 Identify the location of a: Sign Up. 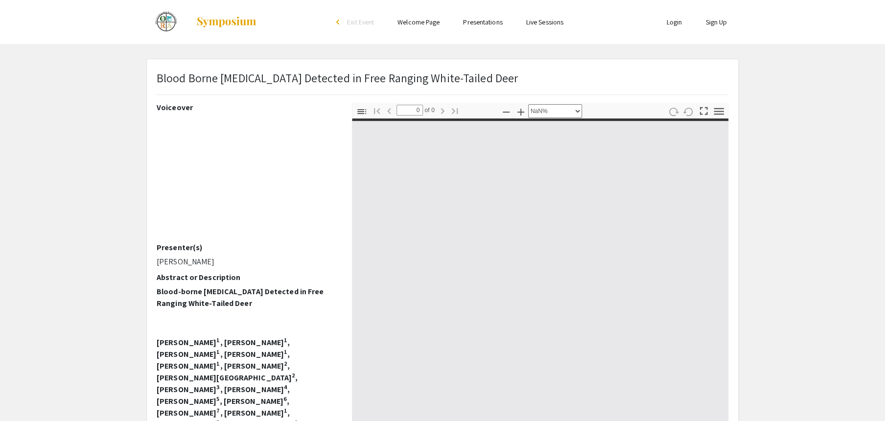
(717, 22).